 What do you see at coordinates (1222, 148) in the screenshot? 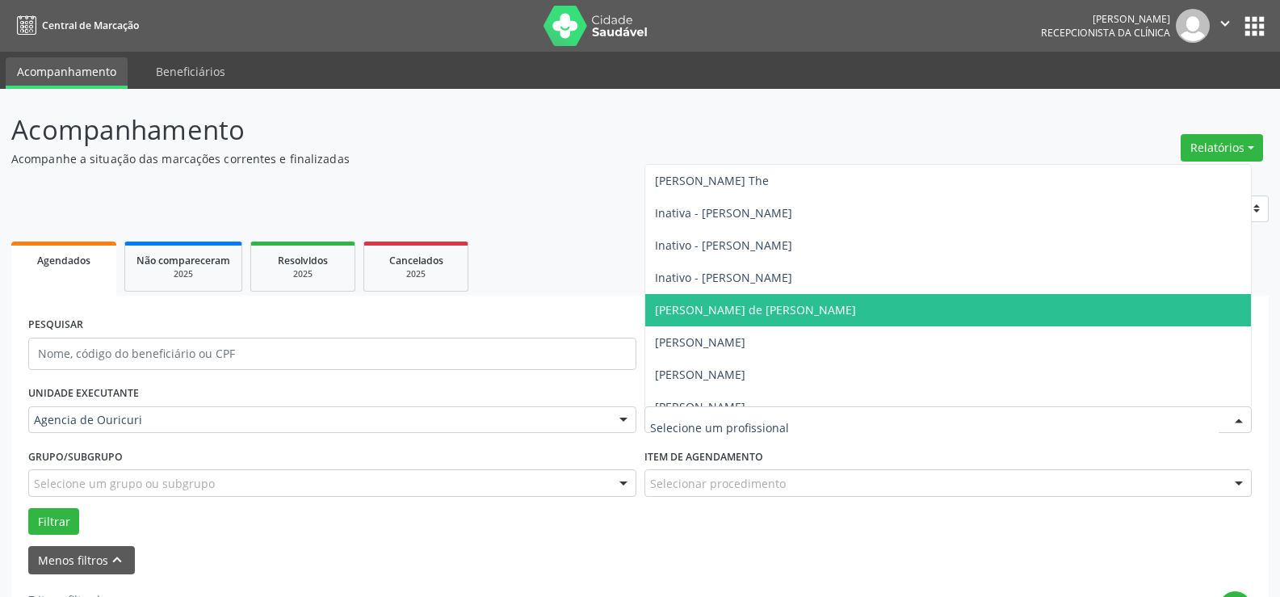
I see `button: Relatórios` at bounding box center [1222, 148].